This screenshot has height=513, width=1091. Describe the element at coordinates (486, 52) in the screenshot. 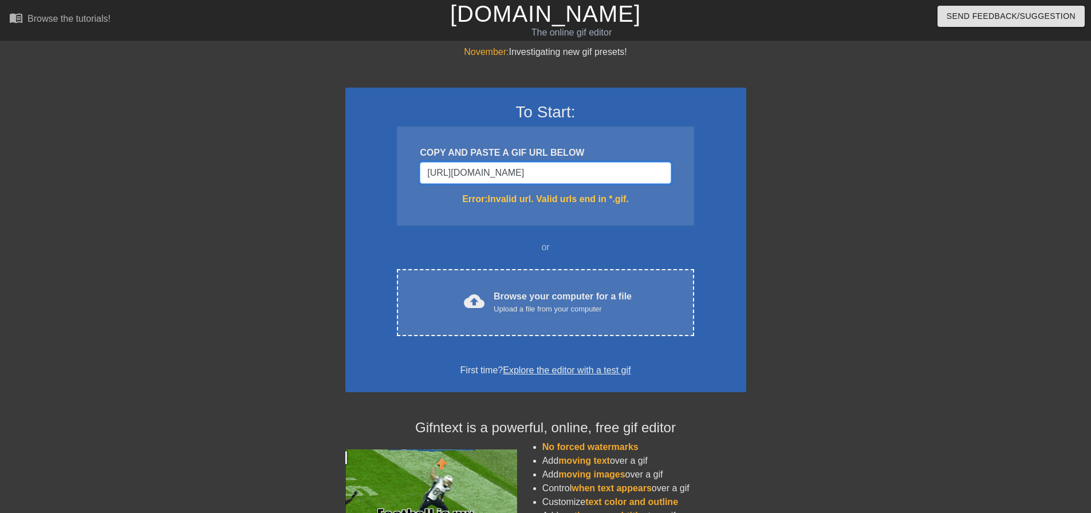

I see `span: November:` at that location.